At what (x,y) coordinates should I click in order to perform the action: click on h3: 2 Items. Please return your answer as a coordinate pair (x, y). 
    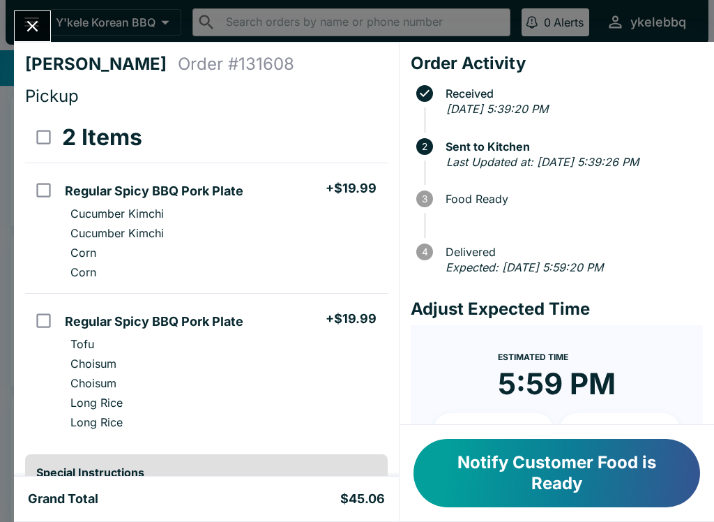
    Looking at the image, I should click on (102, 137).